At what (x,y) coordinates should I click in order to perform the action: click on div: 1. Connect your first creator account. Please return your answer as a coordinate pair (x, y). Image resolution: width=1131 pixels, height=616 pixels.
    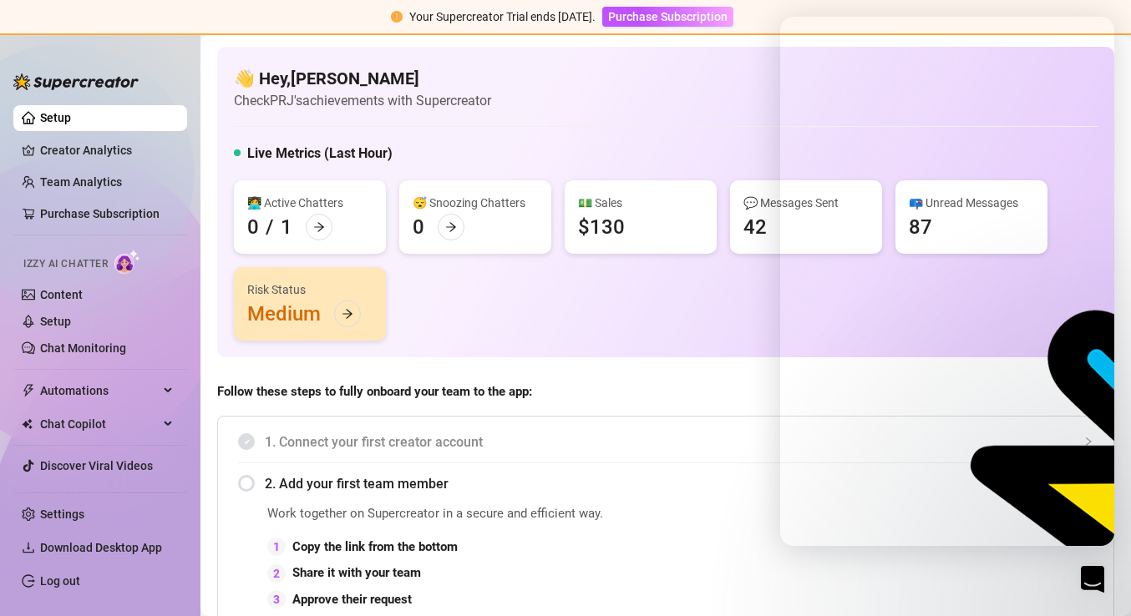
    Looking at the image, I should click on (666, 442).